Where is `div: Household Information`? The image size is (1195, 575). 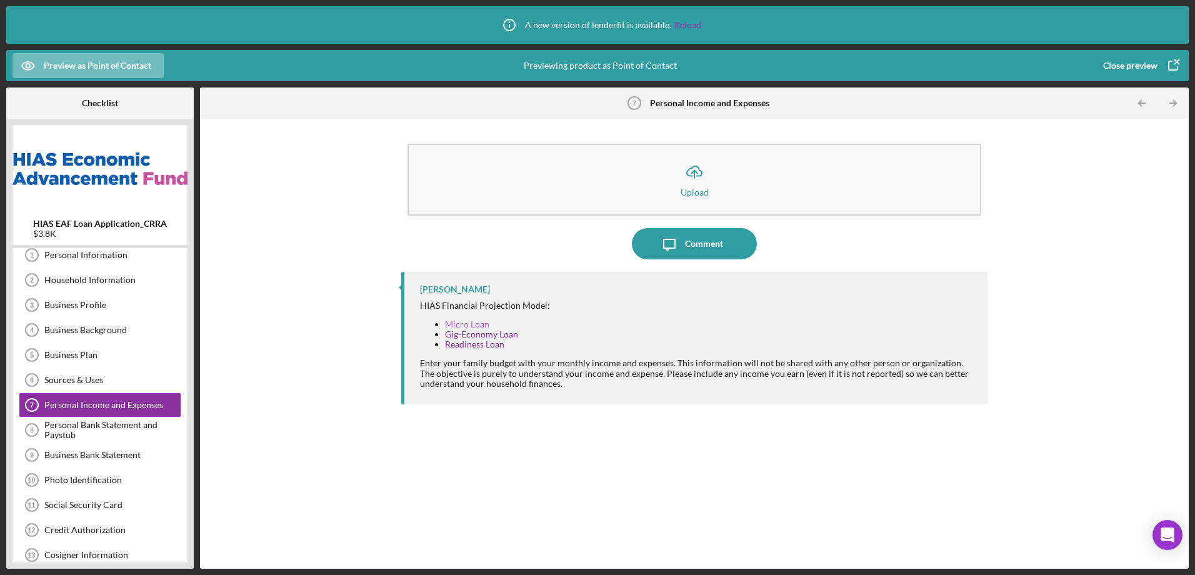 div: Household Information is located at coordinates (112, 280).